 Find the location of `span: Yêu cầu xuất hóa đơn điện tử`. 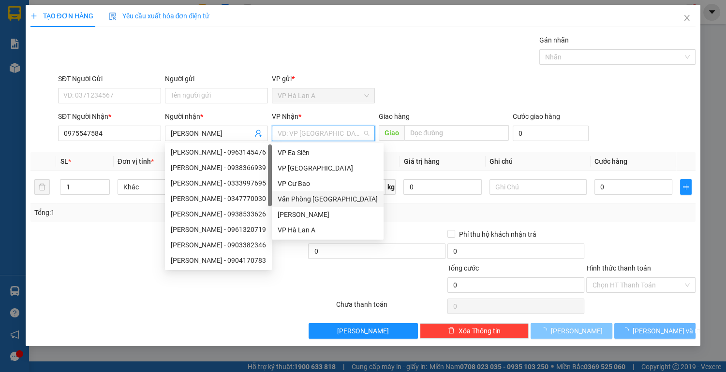

span: Yêu cầu xuất hóa đơn điện tử is located at coordinates (159, 16).